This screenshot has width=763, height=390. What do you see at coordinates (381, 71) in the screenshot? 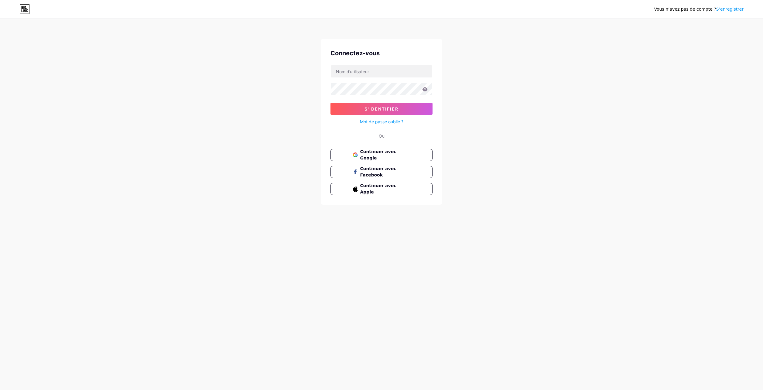
I see `input: Nom d’utilisateur` at bounding box center [381, 71].